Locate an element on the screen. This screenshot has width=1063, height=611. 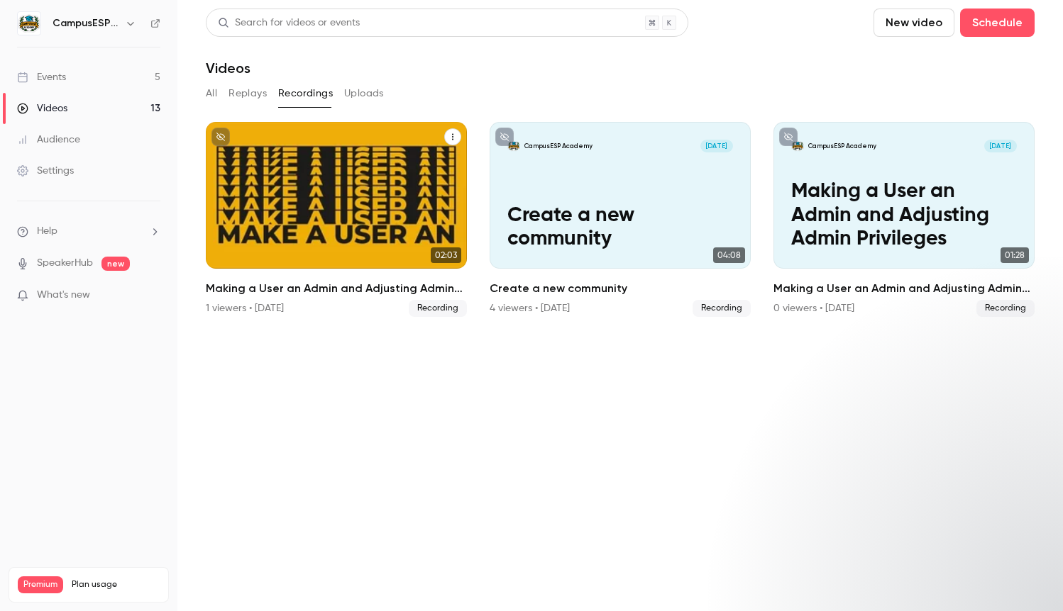
div: Videos is located at coordinates (42, 109).